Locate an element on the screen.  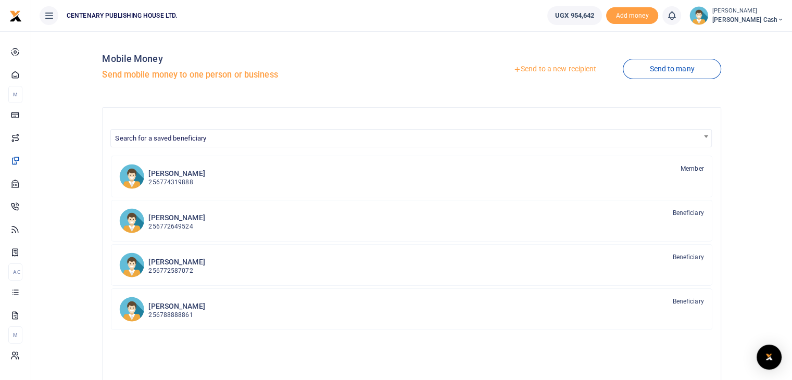
span: UGX 954,642 is located at coordinates (574, 16).